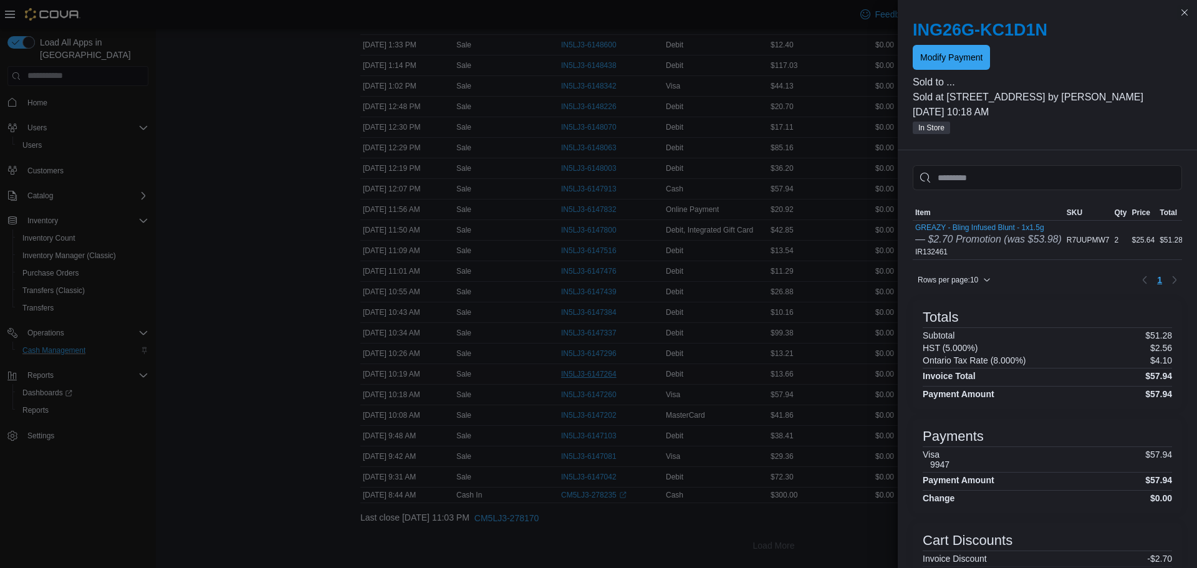 This screenshot has width=1197, height=568. I want to click on p: $4.10, so click(1161, 360).